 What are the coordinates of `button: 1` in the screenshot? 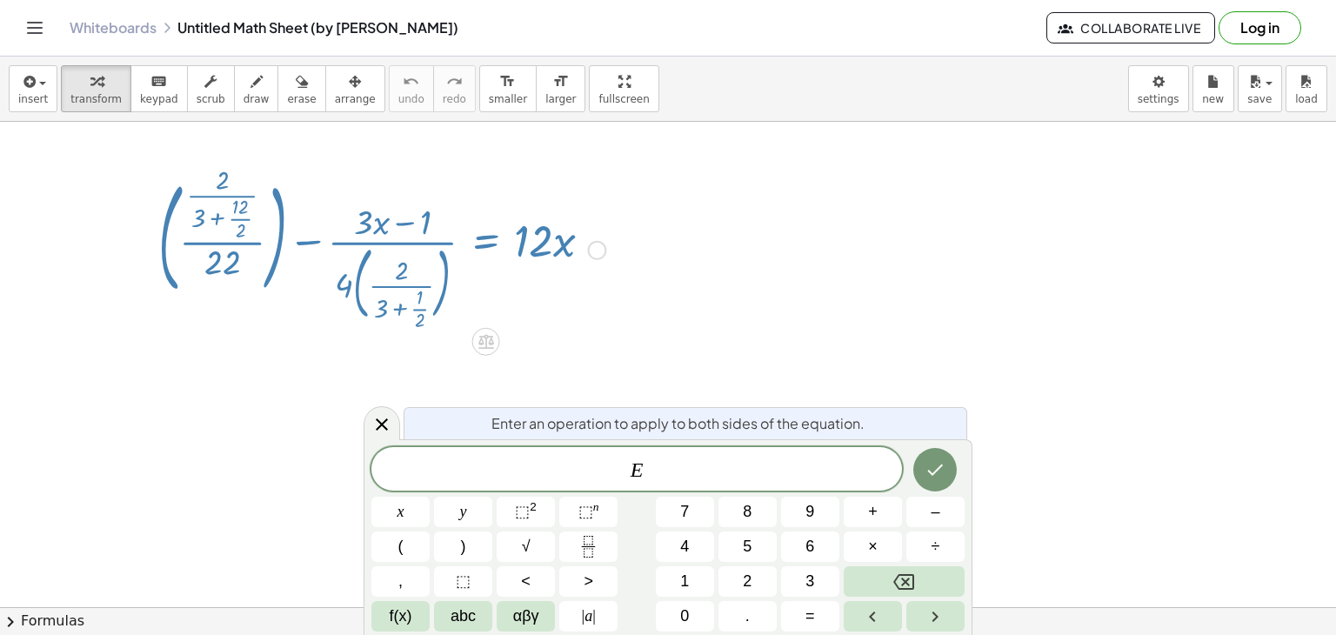 It's located at (685, 581).